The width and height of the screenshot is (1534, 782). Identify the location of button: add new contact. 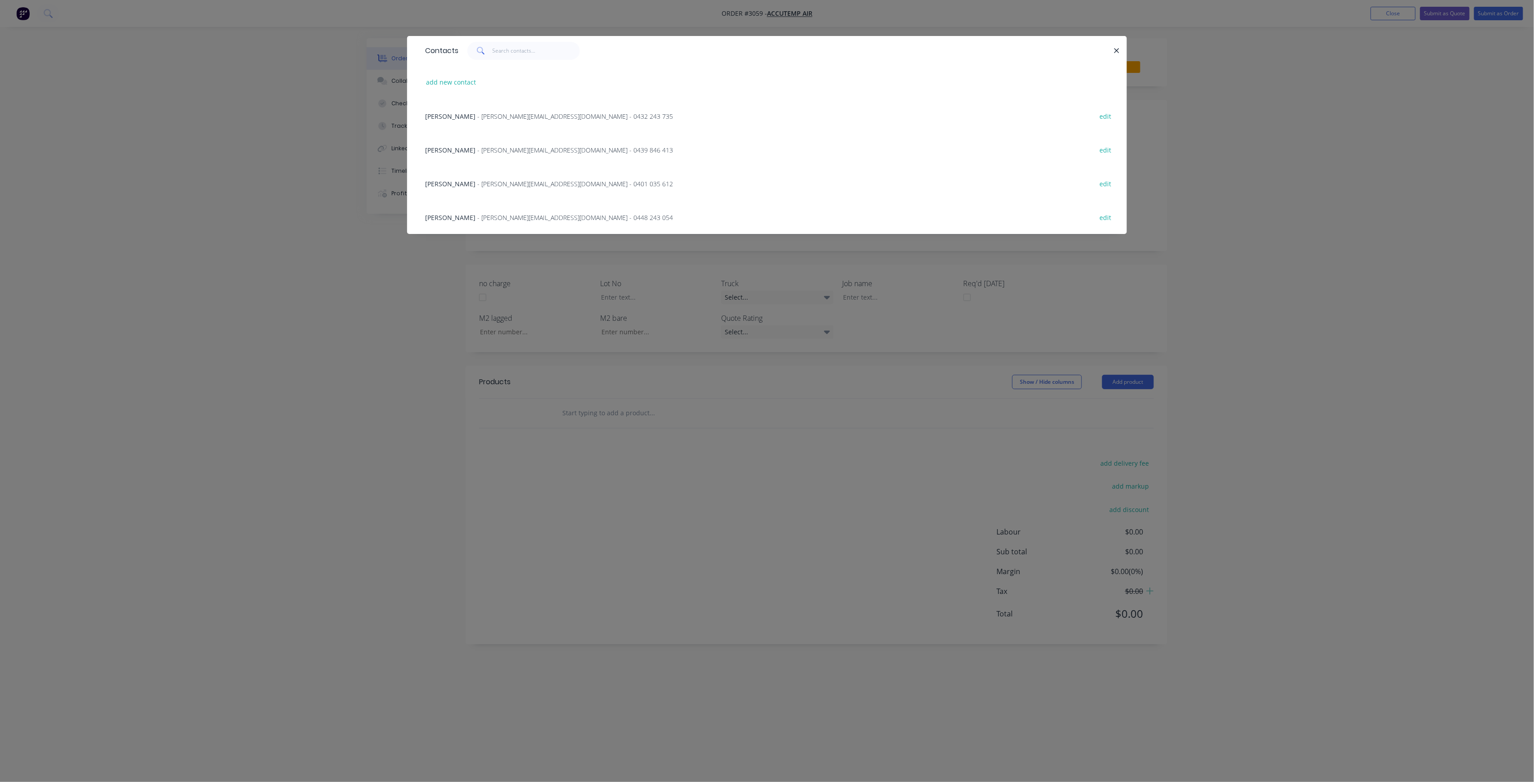
(451, 82).